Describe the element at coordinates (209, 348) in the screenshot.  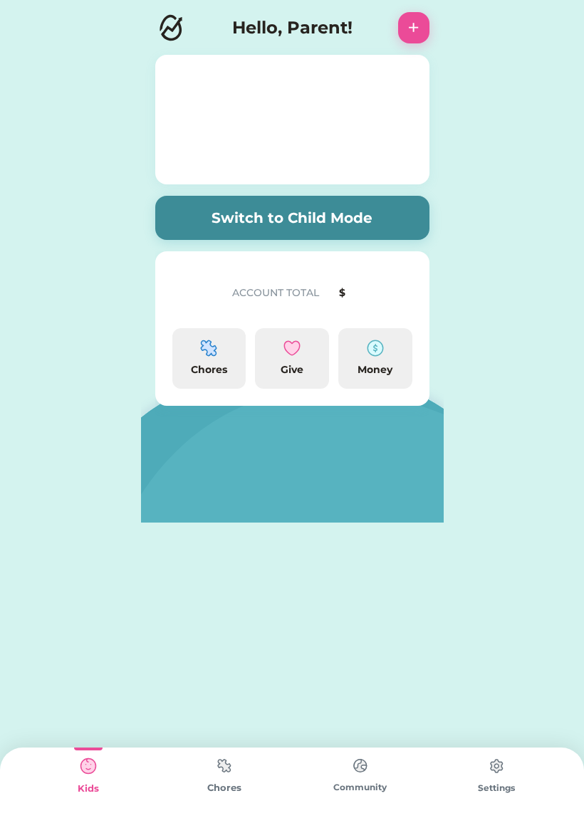
I see `img: programming-module-puzzle-1--code-puzzle-module-programming-plugin-piece.svg` at that location.